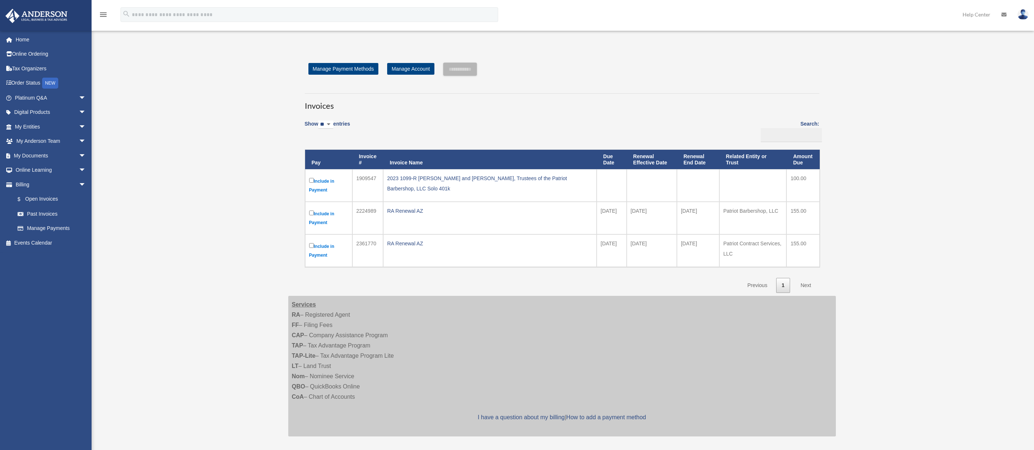 The width and height of the screenshot is (1034, 450). What do you see at coordinates (49, 185) in the screenshot?
I see `a: Billingarrow_drop_down` at bounding box center [49, 185].